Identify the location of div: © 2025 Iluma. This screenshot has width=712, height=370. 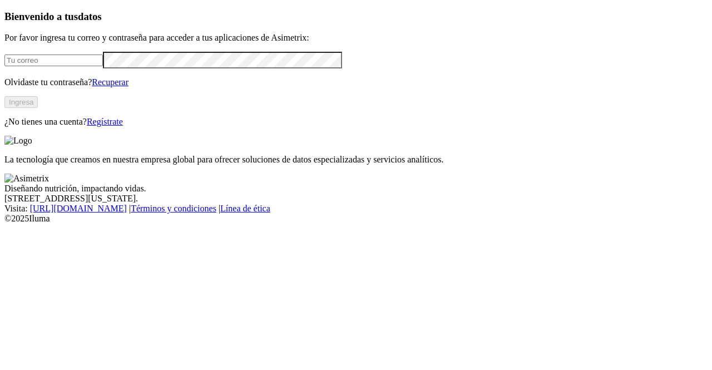
(356, 219).